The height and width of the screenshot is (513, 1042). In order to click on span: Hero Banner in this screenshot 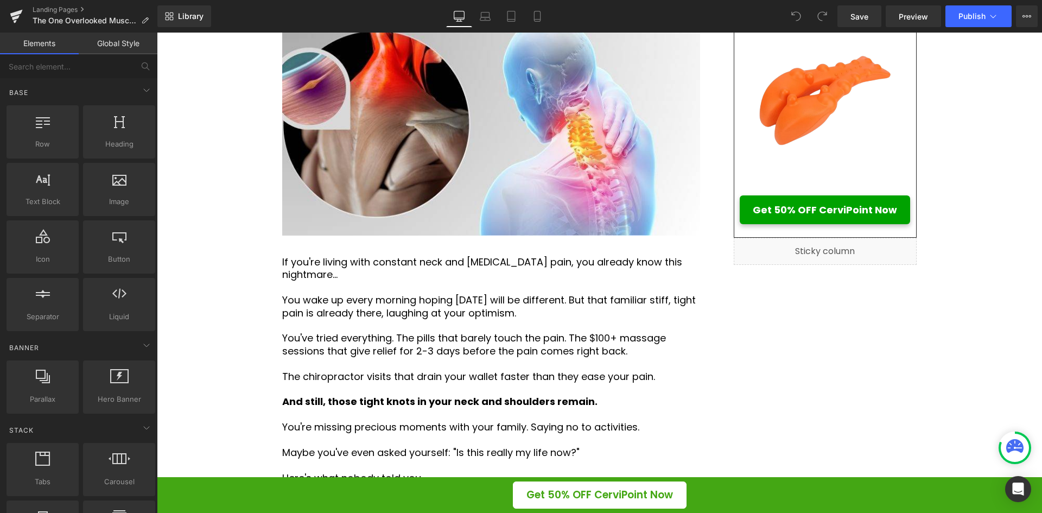, I will do `click(119, 399)`.